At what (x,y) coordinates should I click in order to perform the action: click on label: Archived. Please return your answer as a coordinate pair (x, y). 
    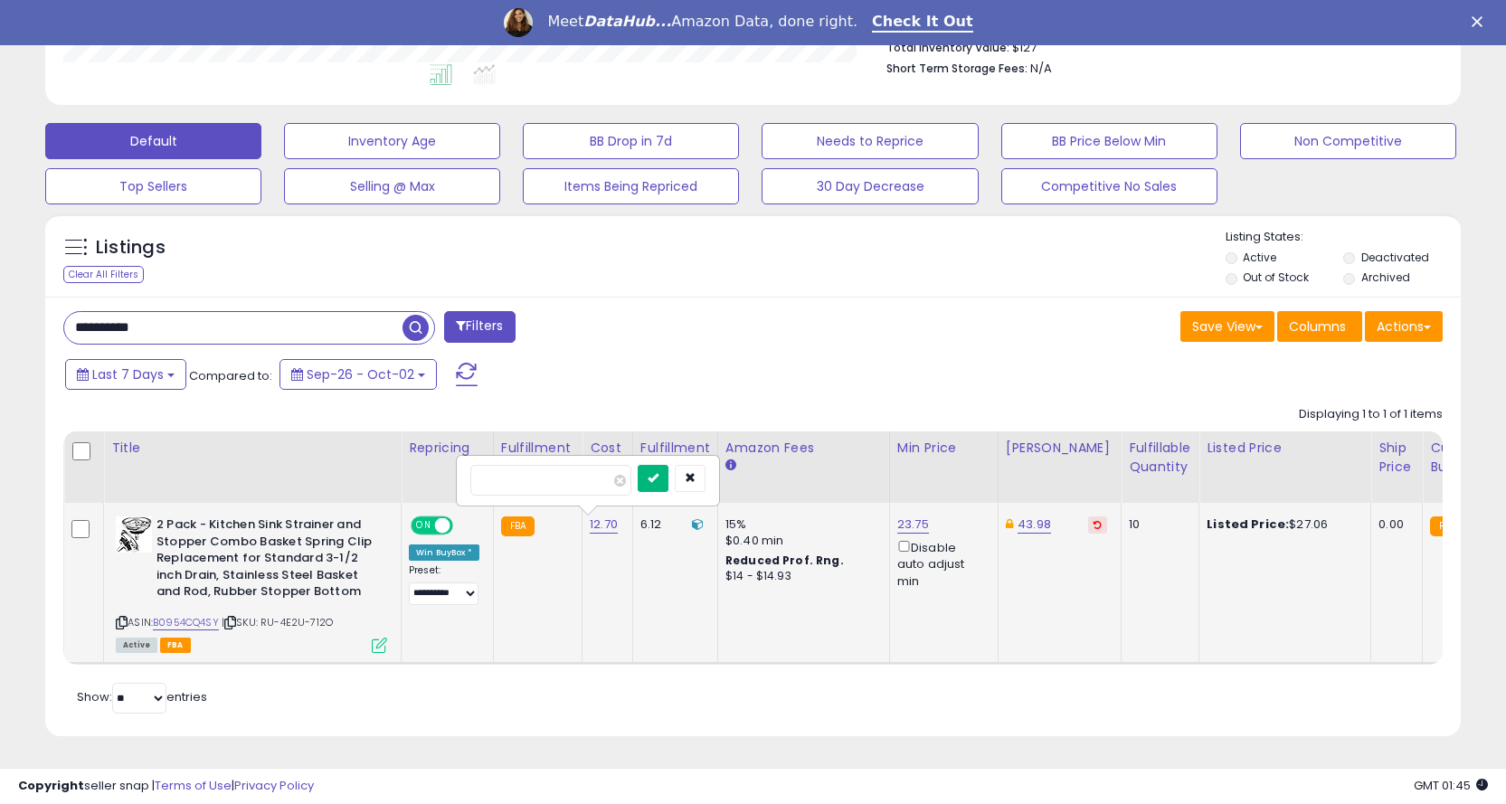
    Looking at the image, I should click on (1386, 277).